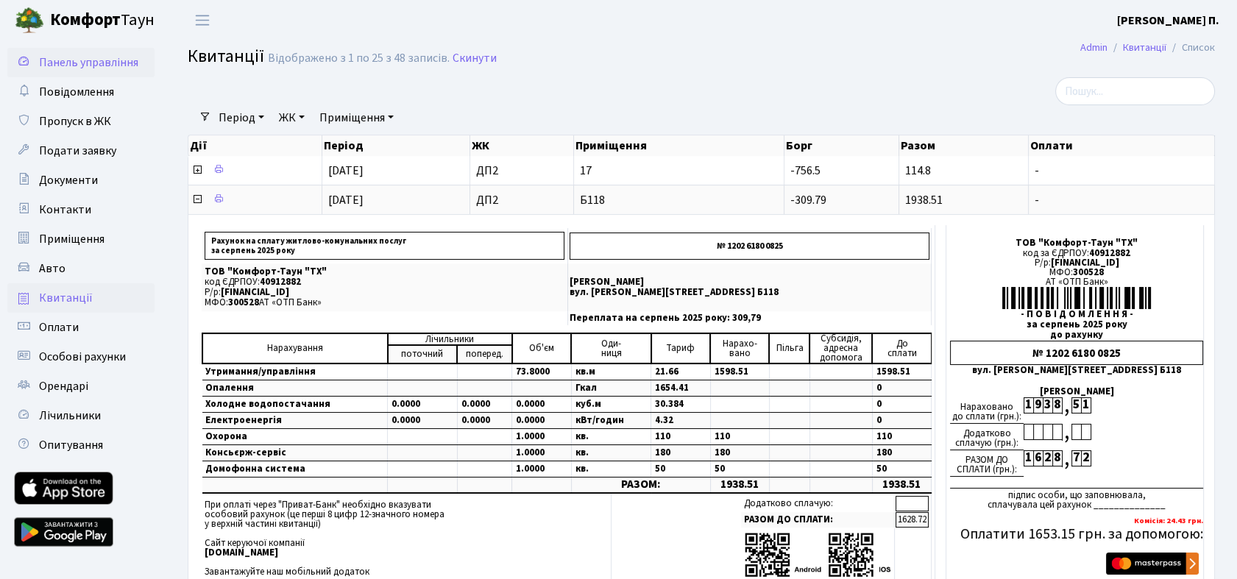 Image resolution: width=1237 pixels, height=579 pixels. What do you see at coordinates (77, 151) in the screenshot?
I see `span: Подати заявку` at bounding box center [77, 151].